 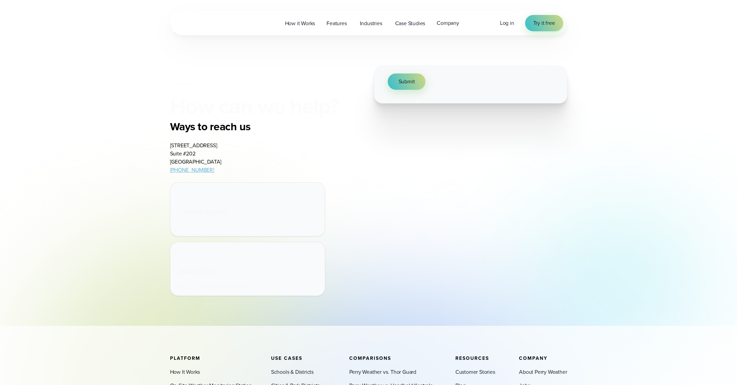 I want to click on a: Perry Weather vs. Thor Guard, so click(x=383, y=372).